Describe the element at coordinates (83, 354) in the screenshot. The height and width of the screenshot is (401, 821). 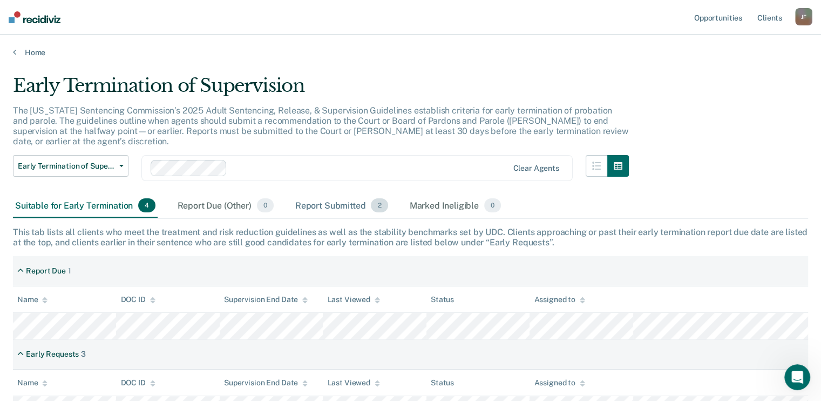
I see `div: 3` at that location.